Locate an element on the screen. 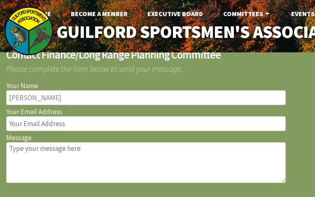  a: Executive Board is located at coordinates (175, 14).